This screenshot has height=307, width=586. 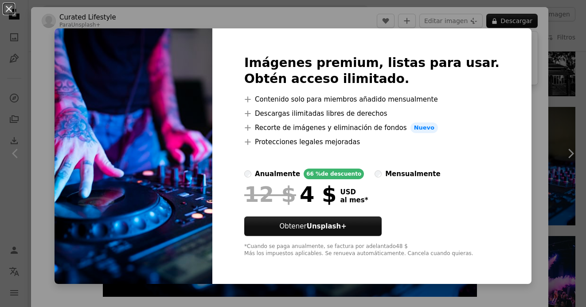 I want to click on div: 4 $, so click(x=290, y=194).